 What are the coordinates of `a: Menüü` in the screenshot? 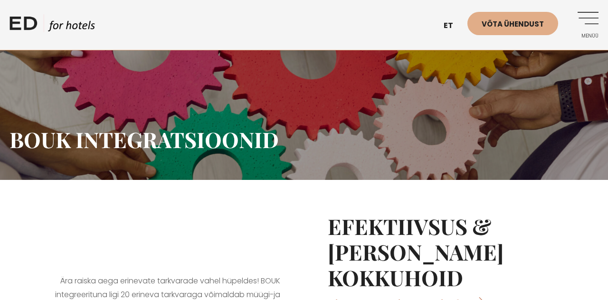 It's located at (585, 25).